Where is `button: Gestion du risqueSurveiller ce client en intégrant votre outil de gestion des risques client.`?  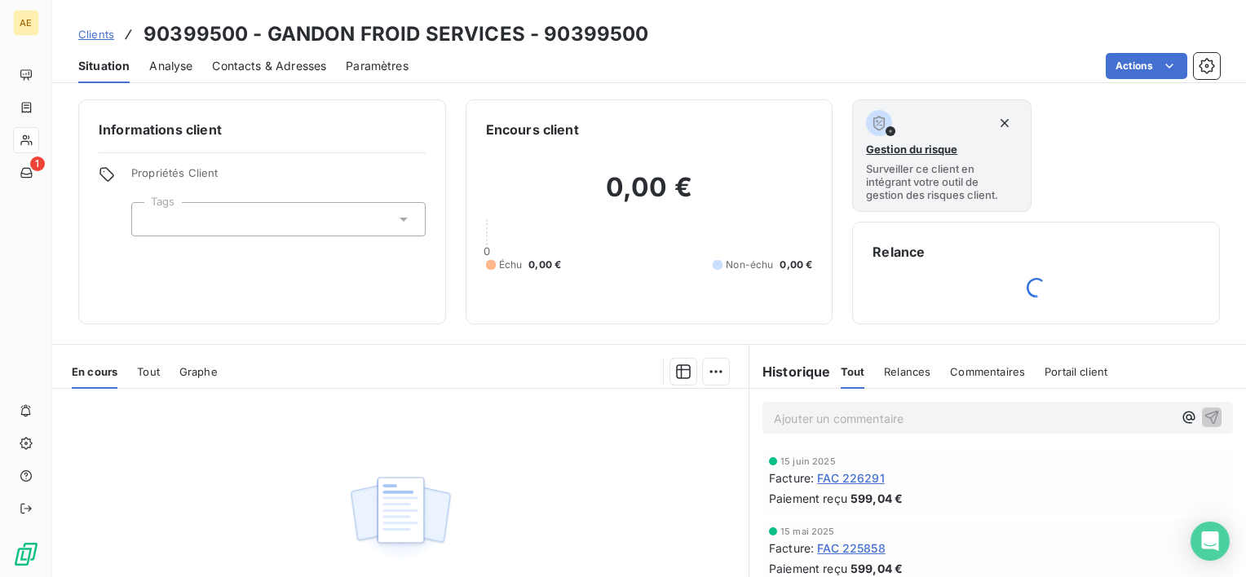 button: Gestion du risqueSurveiller ce client en intégrant votre outil de gestion des risques client. is located at coordinates (941, 156).